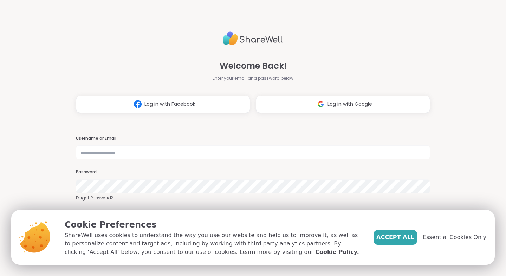 The width and height of the screenshot is (506, 276). What do you see at coordinates (213, 225) in the screenshot?
I see `p: Cookie Preferences` at bounding box center [213, 225].